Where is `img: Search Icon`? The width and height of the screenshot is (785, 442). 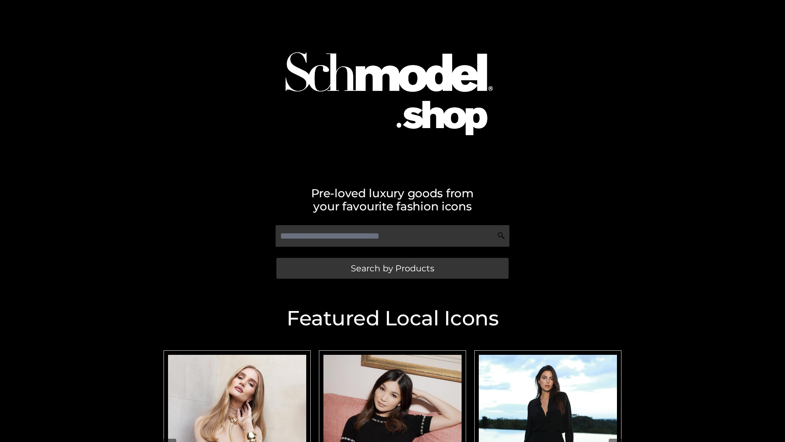
img: Search Icon is located at coordinates (501, 236).